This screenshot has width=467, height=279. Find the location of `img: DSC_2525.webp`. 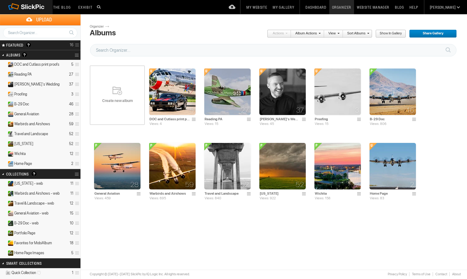

img: DSC_2525.webp is located at coordinates (283, 92).